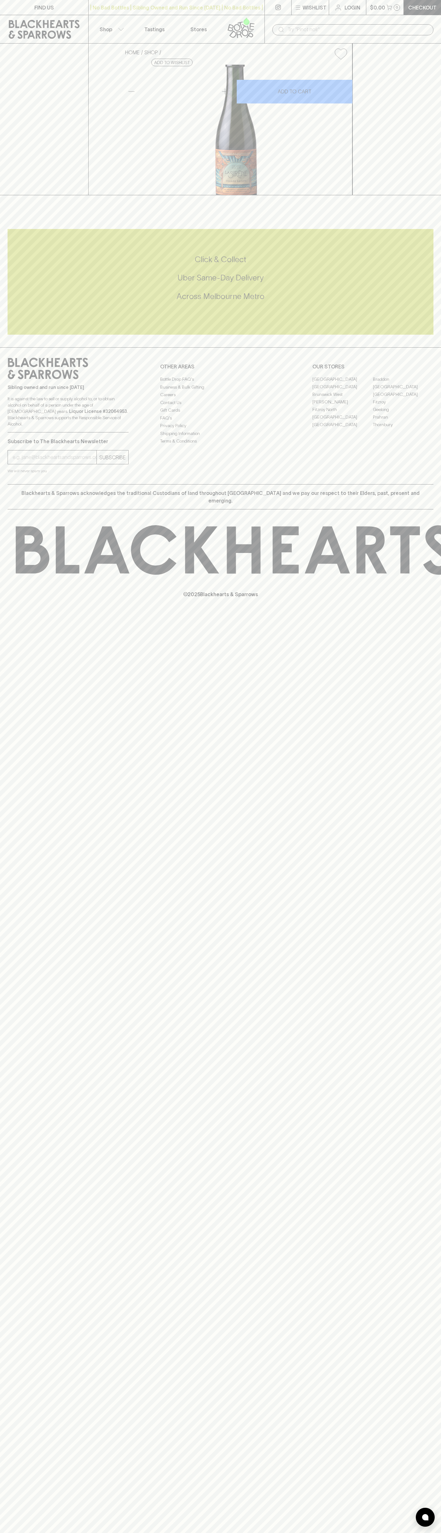  I want to click on p: OTHER AREAS, so click(221, 366).